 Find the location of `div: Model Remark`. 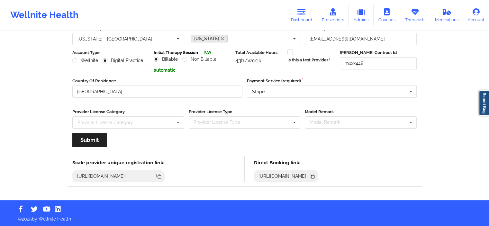

div: Model Remark is located at coordinates (329, 122).